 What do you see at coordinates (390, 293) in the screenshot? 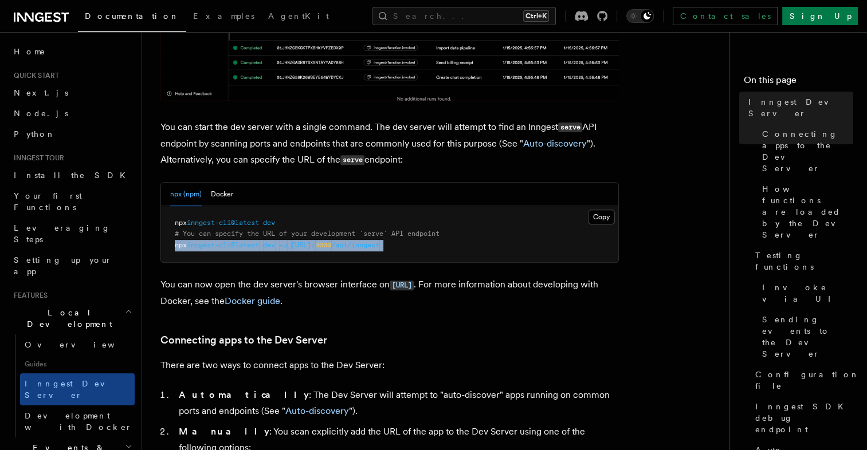
I see `p: You can now open the dev server's browser interface on . For more information about developing wi...` at bounding box center [390, 293].